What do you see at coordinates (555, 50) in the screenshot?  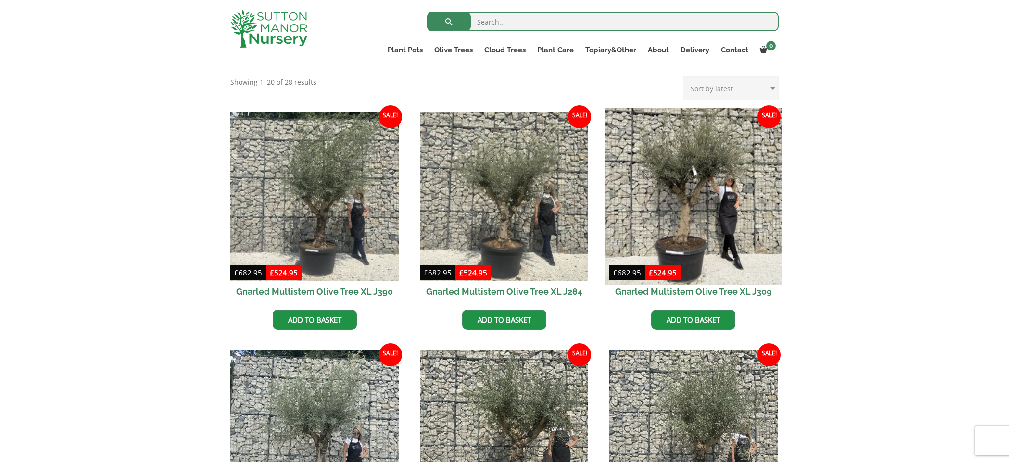 I see `a: Plant Care` at bounding box center [555, 50].